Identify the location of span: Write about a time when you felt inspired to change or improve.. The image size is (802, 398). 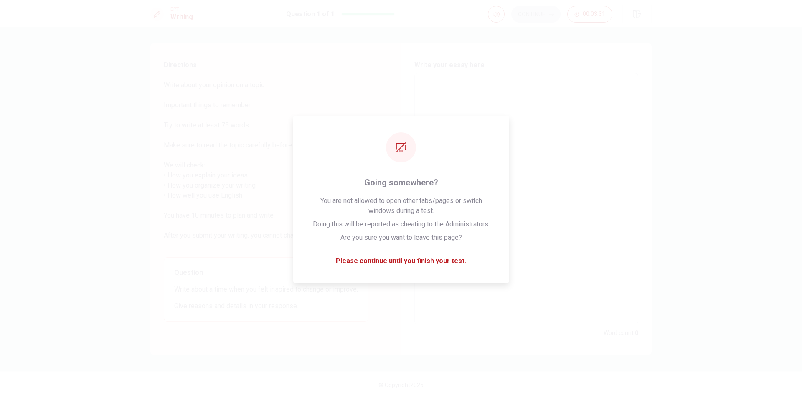
(266, 289).